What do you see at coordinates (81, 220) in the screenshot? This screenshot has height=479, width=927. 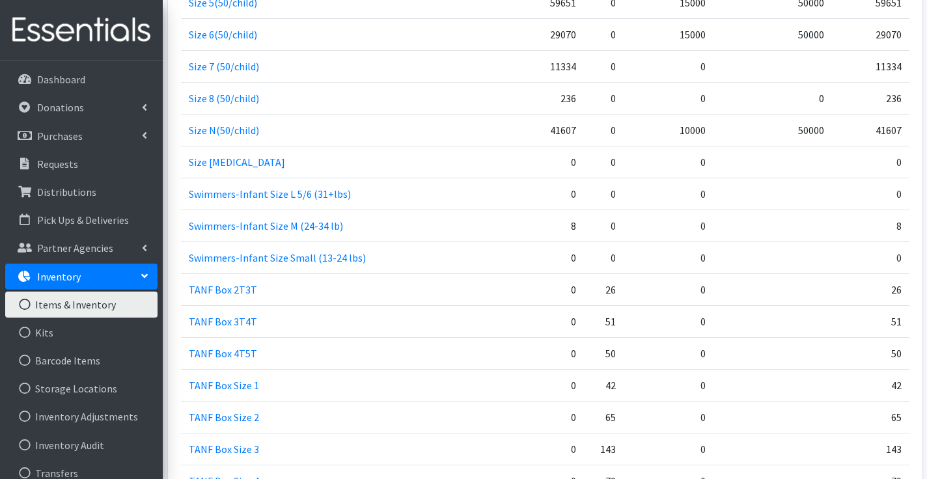 I see `a: Pick Ups & Deliveries` at bounding box center [81, 220].